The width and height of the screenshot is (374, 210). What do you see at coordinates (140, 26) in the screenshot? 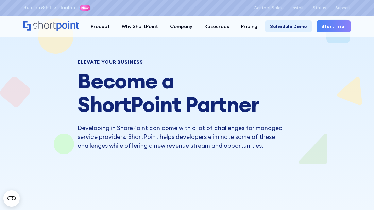
I see `a: Why ShortPoint` at bounding box center [140, 26].